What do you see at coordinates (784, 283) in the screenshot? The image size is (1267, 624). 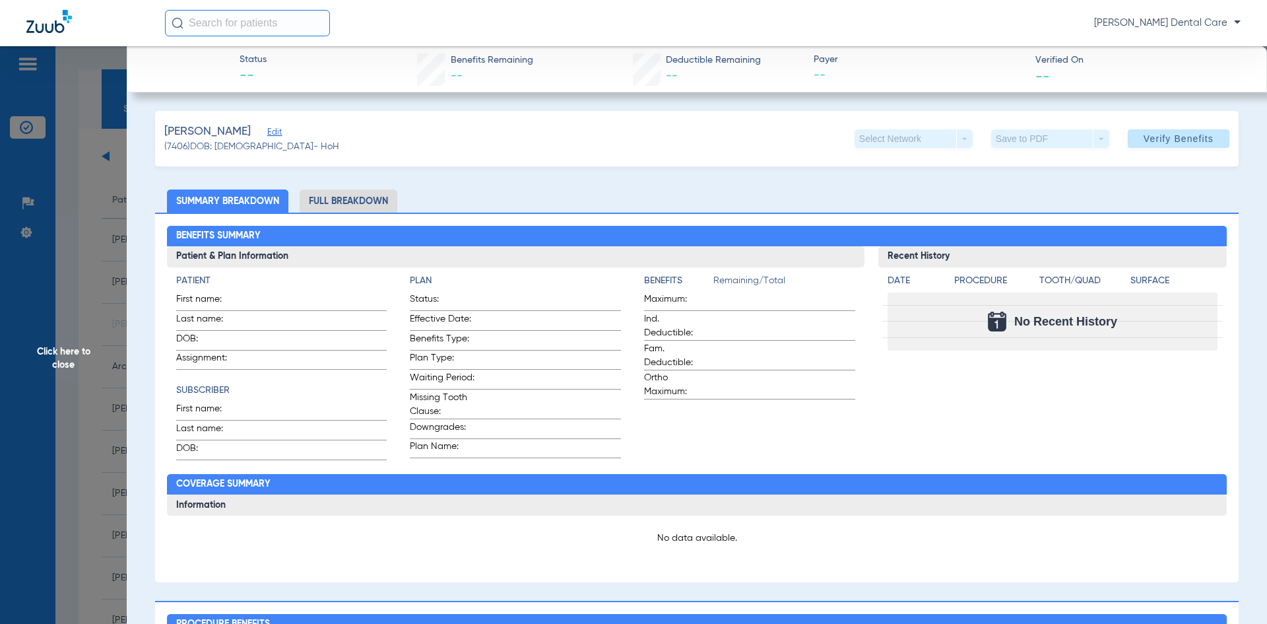 I see `span: Remaining/Total` at bounding box center [784, 283].